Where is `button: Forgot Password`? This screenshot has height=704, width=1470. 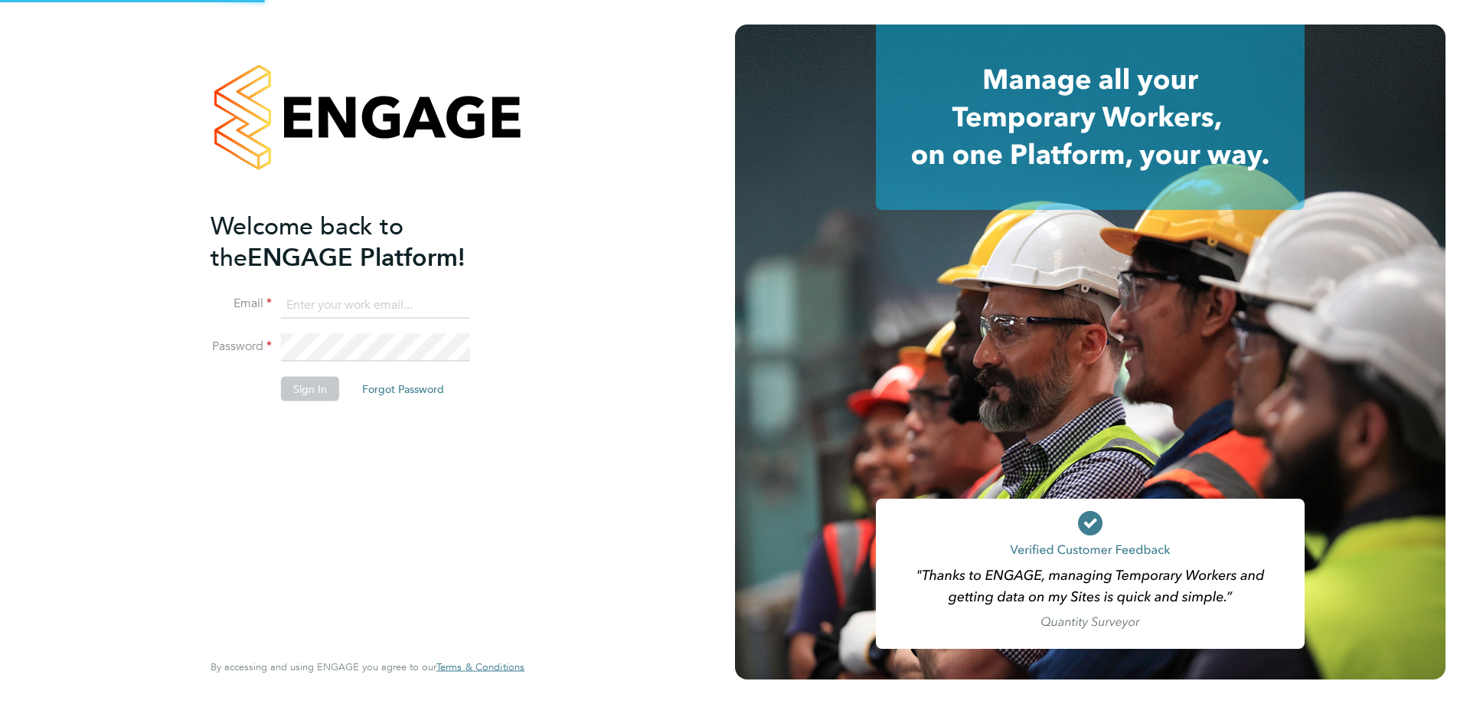
button: Forgot Password is located at coordinates (403, 389).